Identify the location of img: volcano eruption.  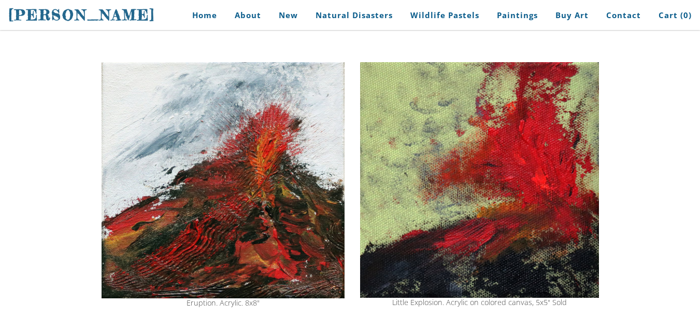
(223, 180).